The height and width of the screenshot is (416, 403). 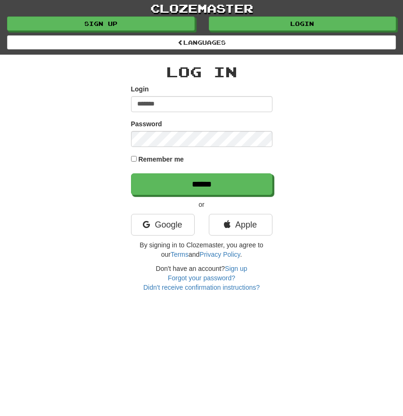 What do you see at coordinates (240, 225) in the screenshot?
I see `a: Apple` at bounding box center [240, 225].